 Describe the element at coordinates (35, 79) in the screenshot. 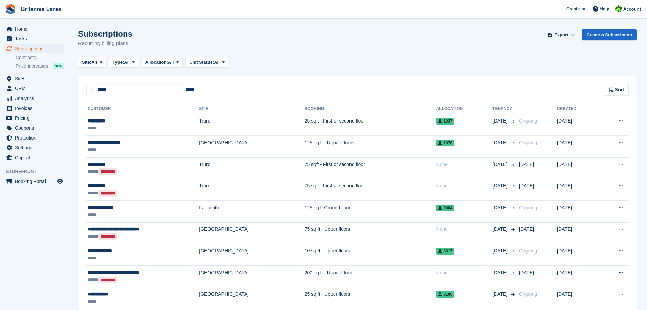

I see `span: Sites` at that location.